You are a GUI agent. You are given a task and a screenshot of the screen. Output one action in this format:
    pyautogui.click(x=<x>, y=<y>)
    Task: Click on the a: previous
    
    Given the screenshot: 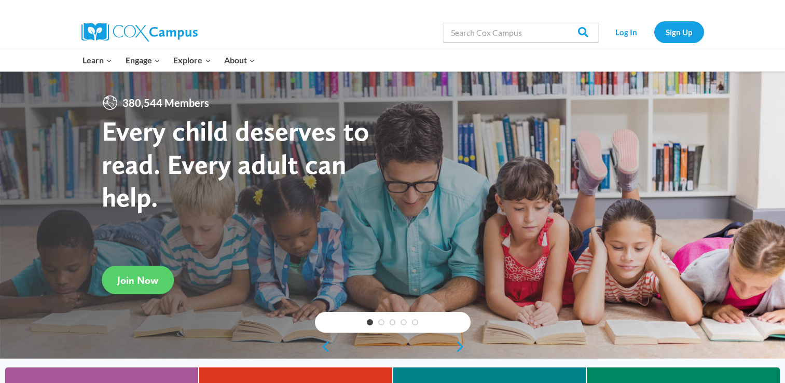 What is the action you would take?
    pyautogui.click(x=323, y=347)
    